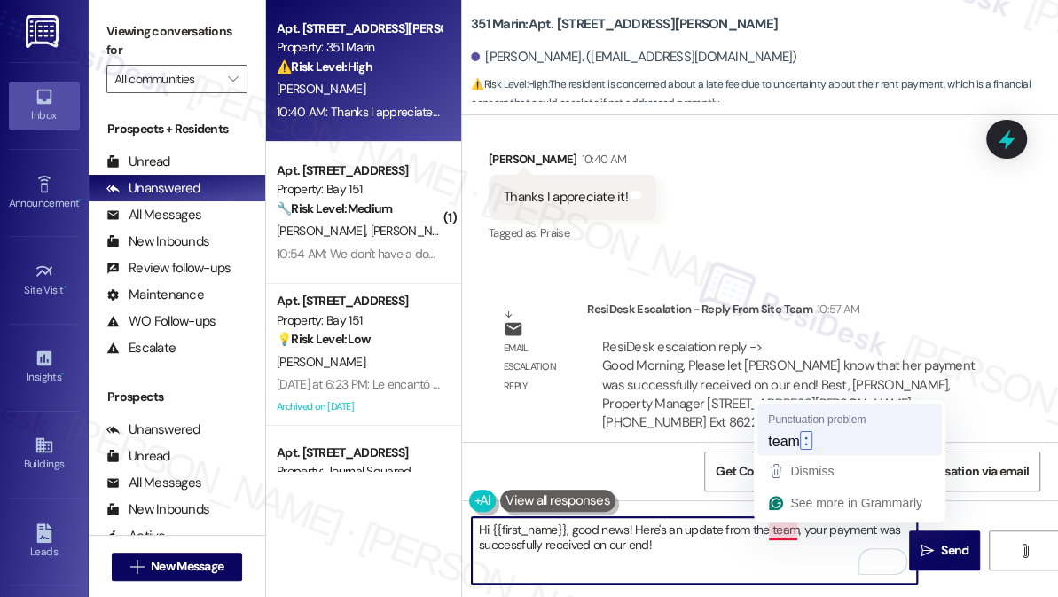  I want to click on a: Site Visit •, so click(44, 280).